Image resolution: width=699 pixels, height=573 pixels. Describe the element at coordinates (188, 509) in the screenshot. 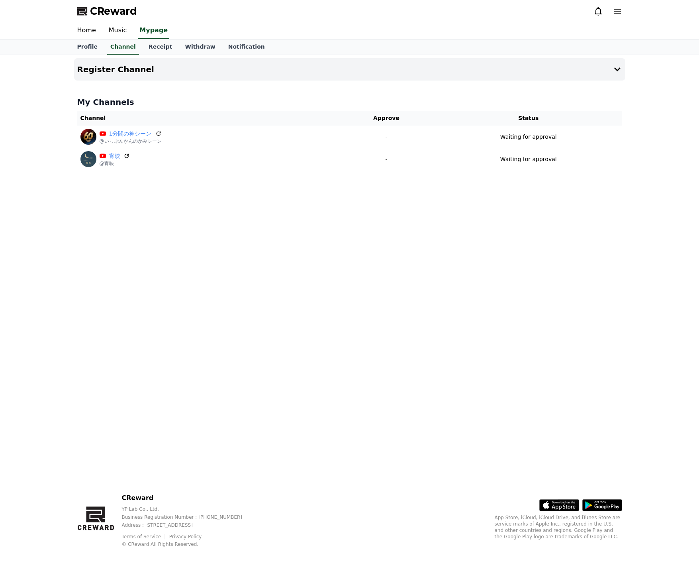

I see `p: YP Lab Co., Ltd.` at that location.